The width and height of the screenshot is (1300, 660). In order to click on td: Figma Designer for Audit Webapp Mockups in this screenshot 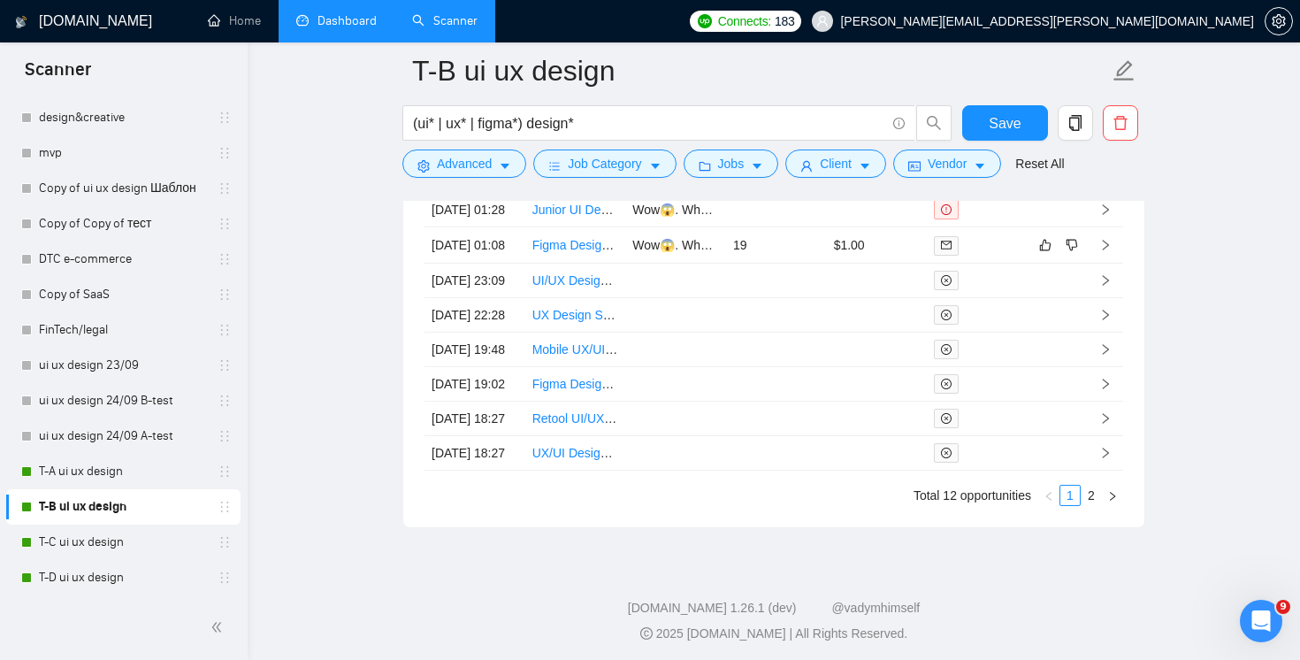, I will do `click(576, 245)`.